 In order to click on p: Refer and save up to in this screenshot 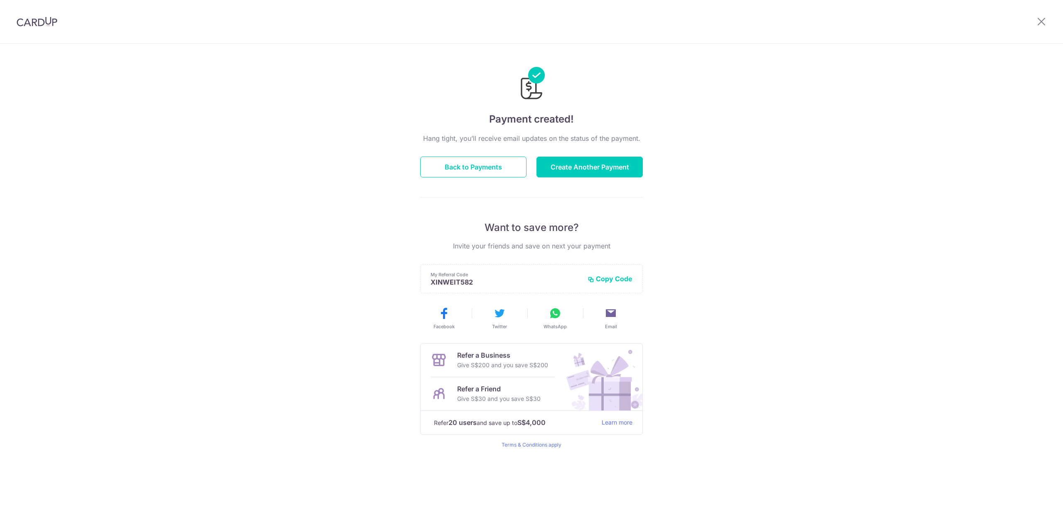, I will do `click(514, 422)`.